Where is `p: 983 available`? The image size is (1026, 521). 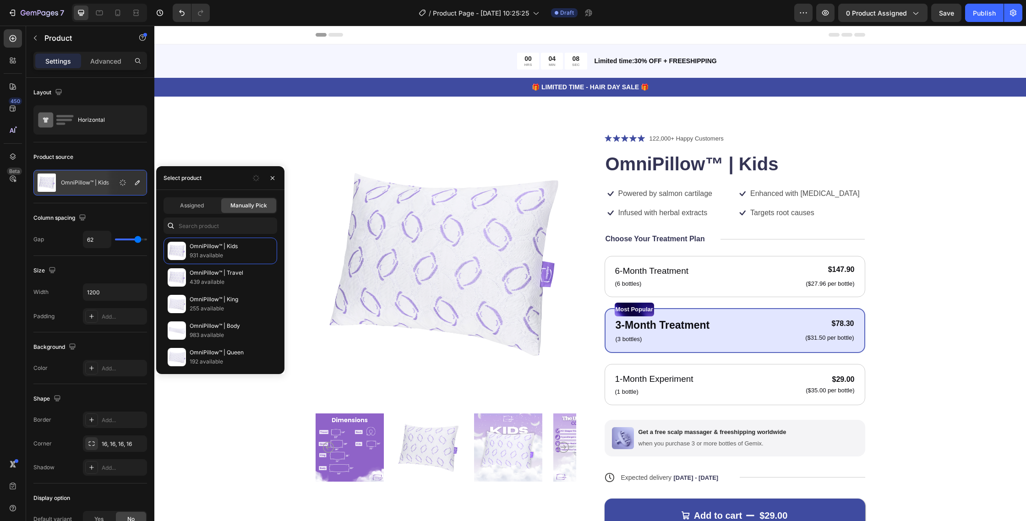 p: 983 available is located at coordinates (231, 335).